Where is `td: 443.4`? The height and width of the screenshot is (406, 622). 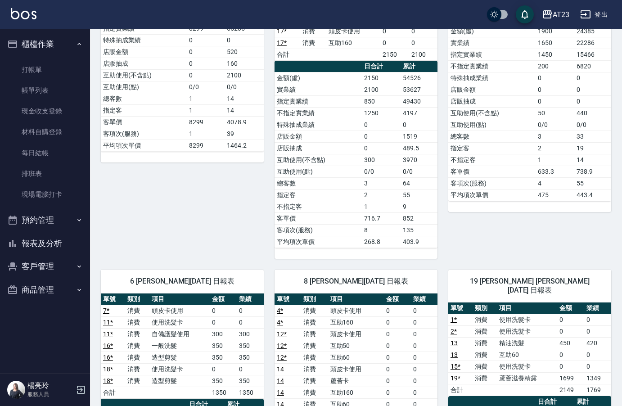 td: 443.4 is located at coordinates (593, 195).